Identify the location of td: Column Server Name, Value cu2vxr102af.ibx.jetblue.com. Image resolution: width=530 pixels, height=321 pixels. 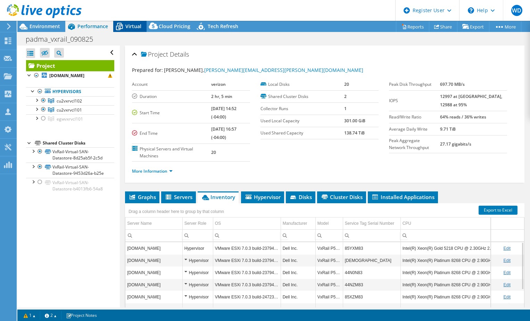
(154, 248).